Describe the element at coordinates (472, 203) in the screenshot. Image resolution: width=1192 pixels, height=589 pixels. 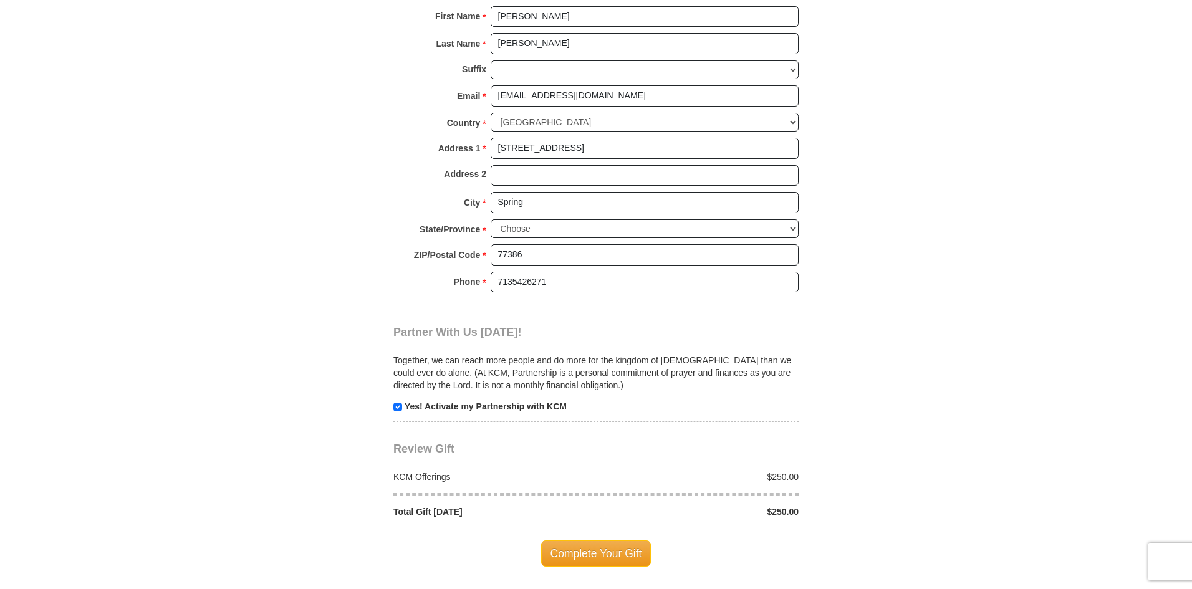
I see `strong: City` at that location.